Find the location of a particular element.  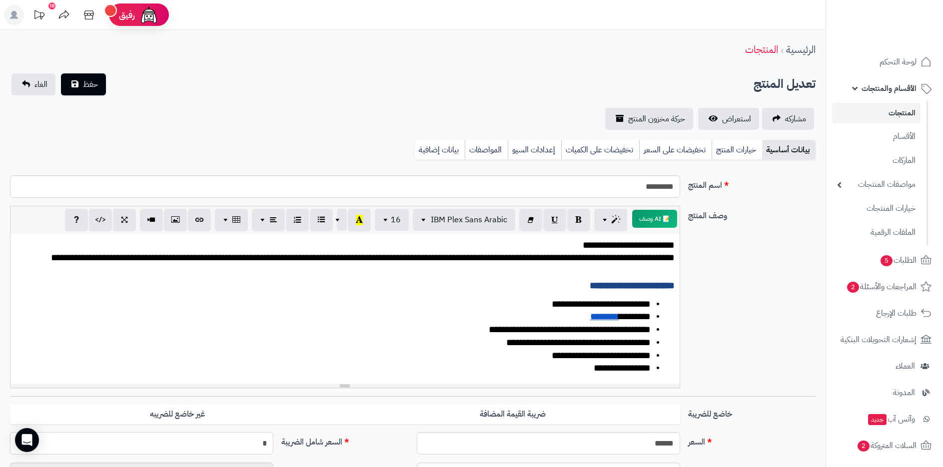

a: خيارات المنتجات is located at coordinates (876, 208).